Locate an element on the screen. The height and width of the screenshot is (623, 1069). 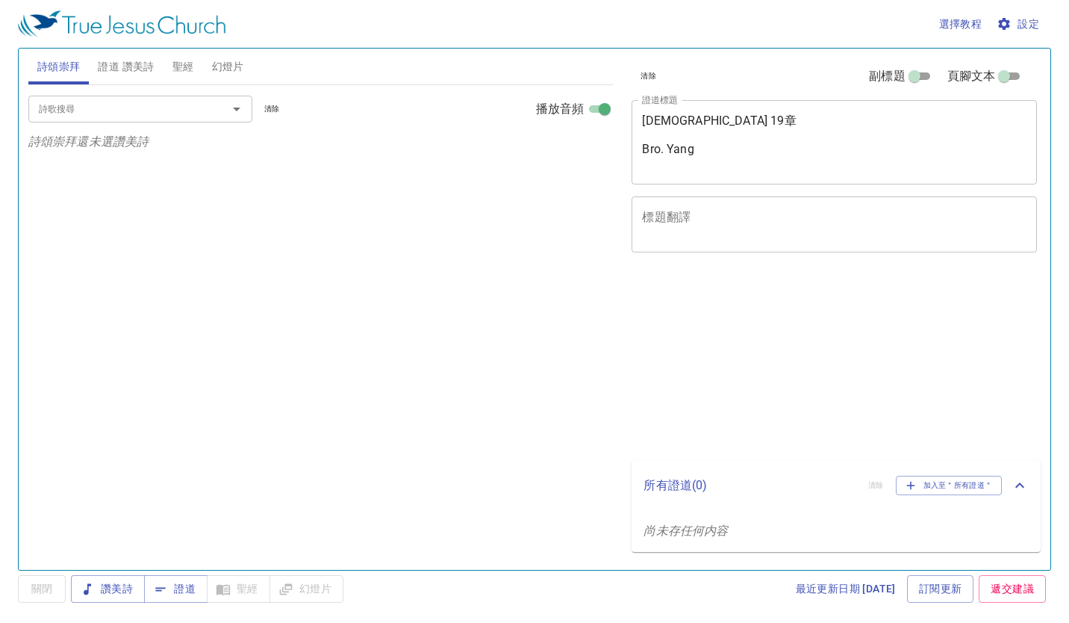
span: 詩頌崇拜 is located at coordinates (59, 66).